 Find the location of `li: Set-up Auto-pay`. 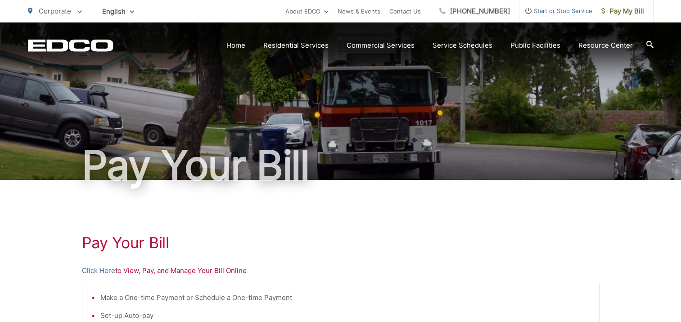

li: Set-up Auto-pay is located at coordinates (345, 316).